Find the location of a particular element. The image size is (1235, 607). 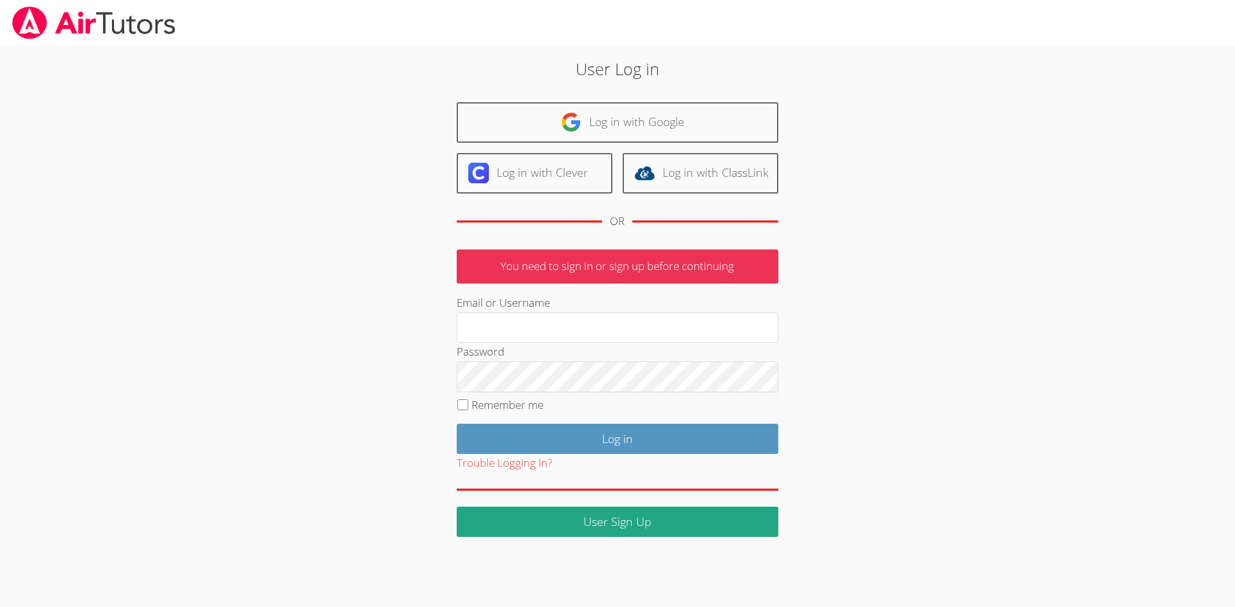

a: Log in with Google is located at coordinates (618, 122).